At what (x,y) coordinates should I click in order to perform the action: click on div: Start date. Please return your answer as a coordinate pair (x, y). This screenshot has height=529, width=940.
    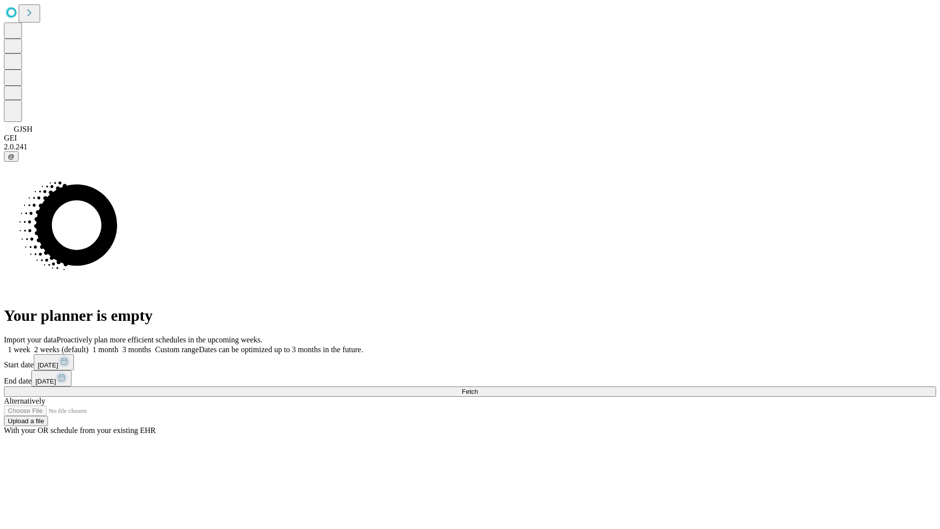
    Looking at the image, I should click on (470, 362).